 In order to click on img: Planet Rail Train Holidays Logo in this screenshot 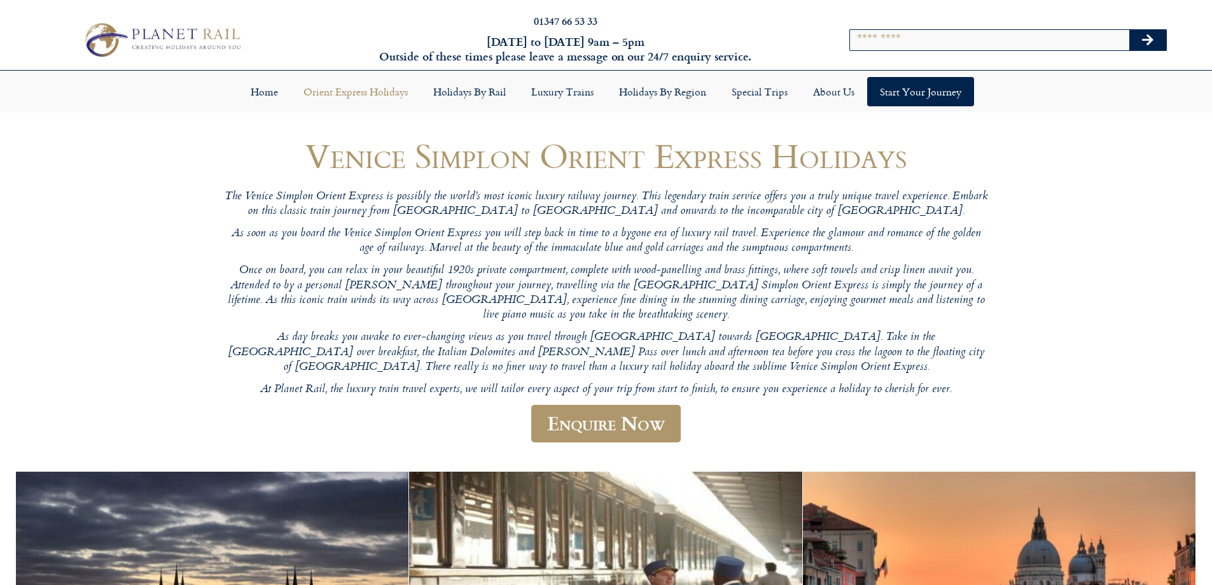, I will do `click(162, 39)`.